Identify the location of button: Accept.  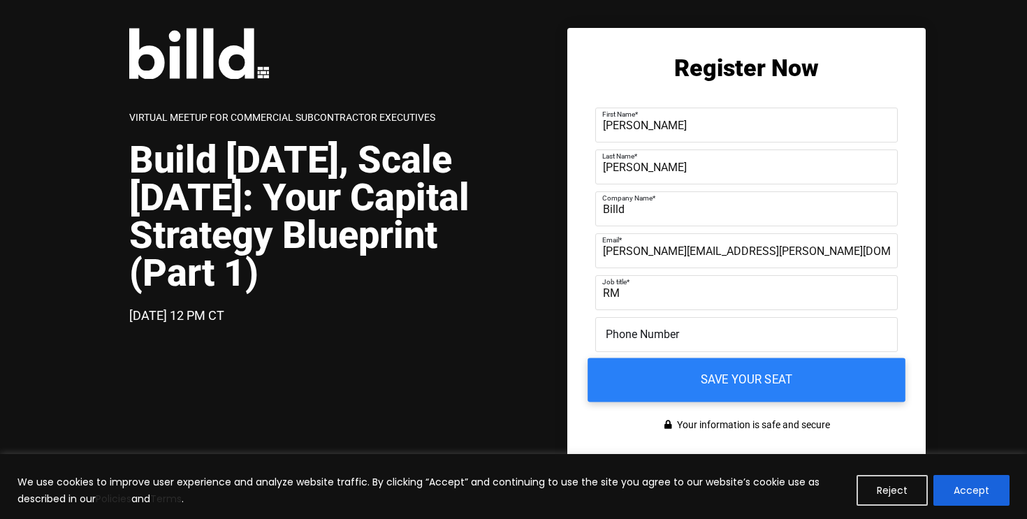
(971, 491).